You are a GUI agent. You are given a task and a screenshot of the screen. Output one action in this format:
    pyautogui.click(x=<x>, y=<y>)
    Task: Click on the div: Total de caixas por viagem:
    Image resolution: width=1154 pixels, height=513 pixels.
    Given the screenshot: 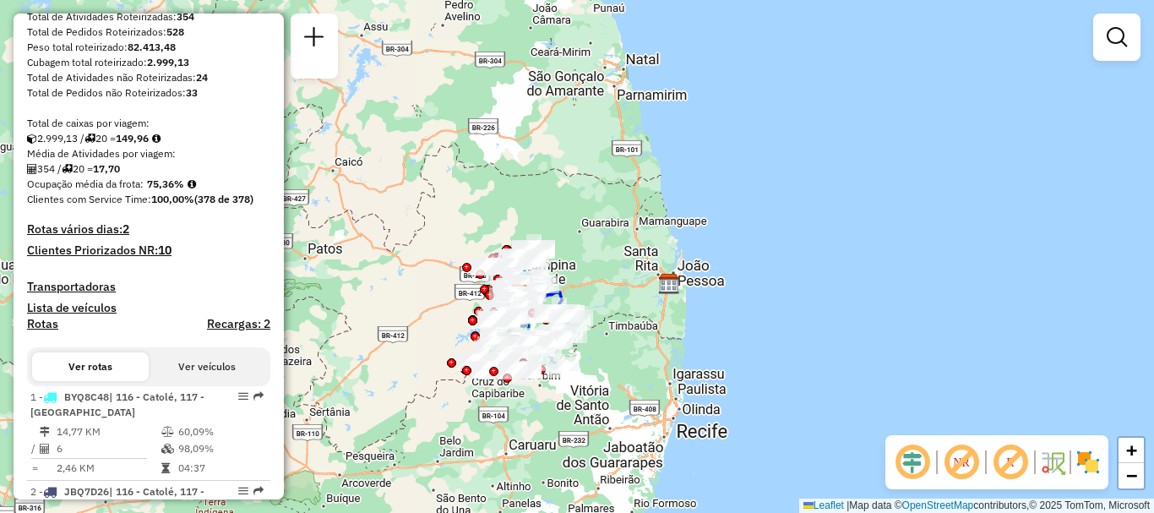 What is the action you would take?
    pyautogui.click(x=149, y=123)
    